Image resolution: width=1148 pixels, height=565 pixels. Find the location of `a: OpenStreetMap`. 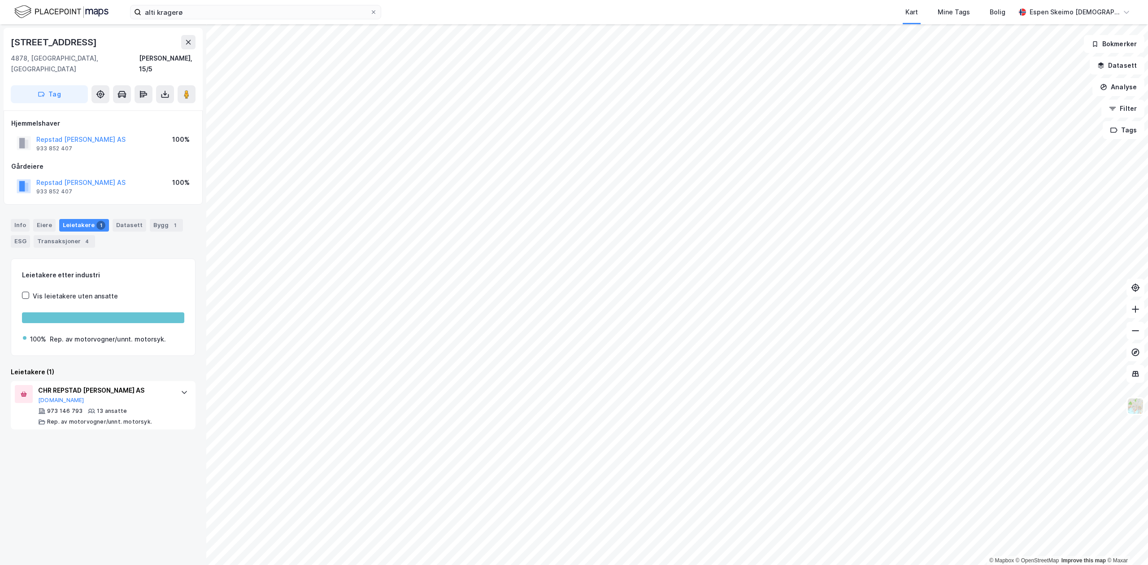

a: OpenStreetMap is located at coordinates (1037, 560).